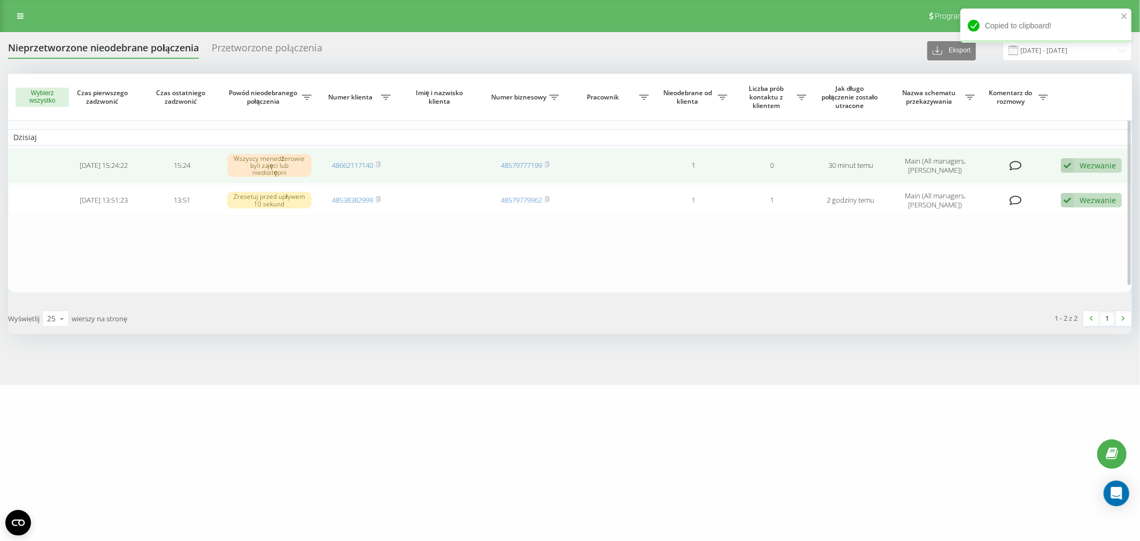 This screenshot has height=541, width=1140. I want to click on span: Czas pierwszego zadzwonić, so click(104, 97).